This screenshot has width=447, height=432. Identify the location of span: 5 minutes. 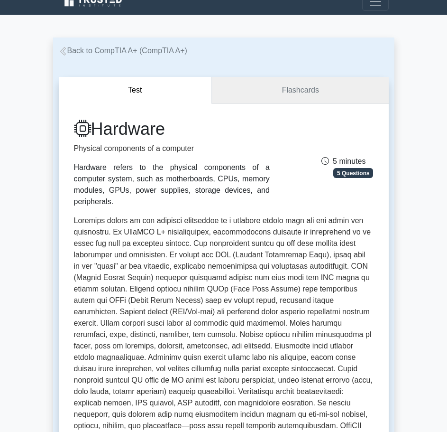
(343, 161).